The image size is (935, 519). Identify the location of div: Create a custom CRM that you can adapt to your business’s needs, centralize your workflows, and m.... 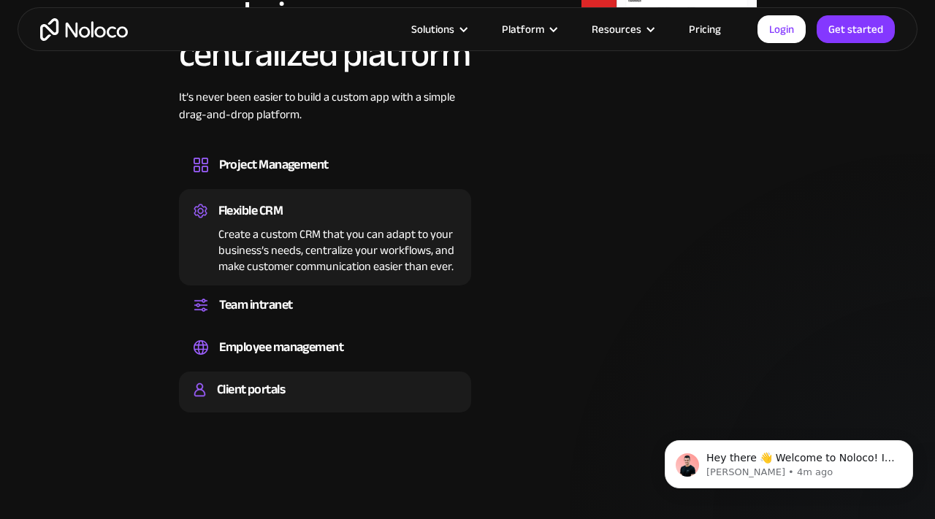
(325, 248).